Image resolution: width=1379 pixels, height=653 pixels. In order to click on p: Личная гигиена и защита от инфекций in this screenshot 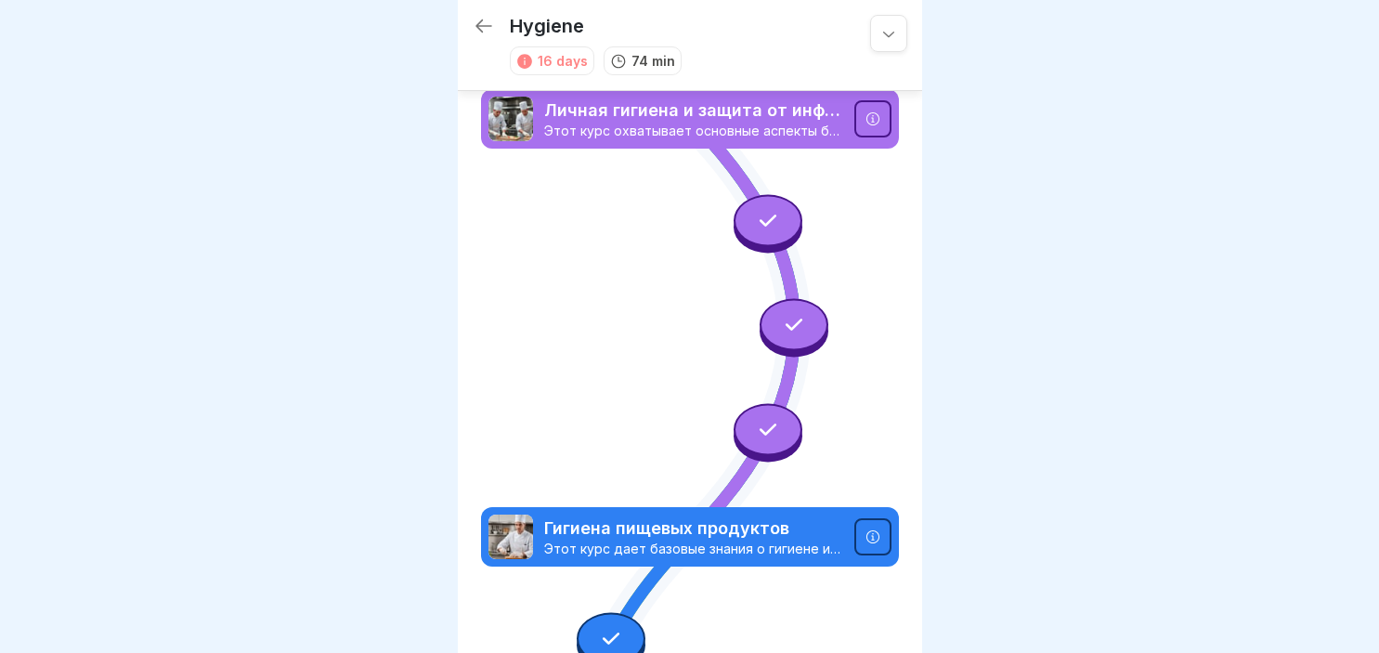, I will do `click(694, 111)`.